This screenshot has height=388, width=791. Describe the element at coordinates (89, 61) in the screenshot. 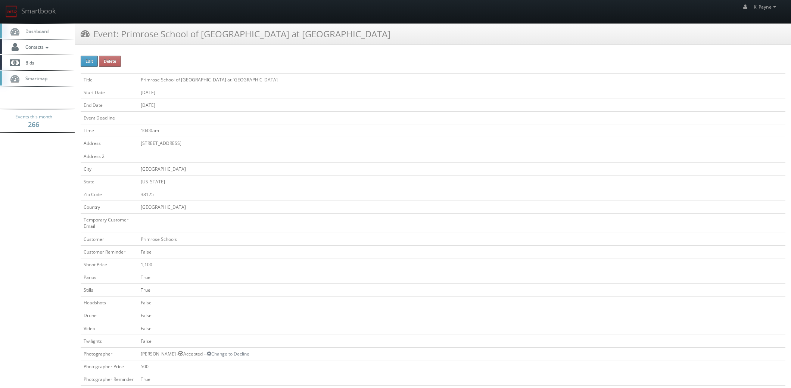

I see `button: Edit` at that location.